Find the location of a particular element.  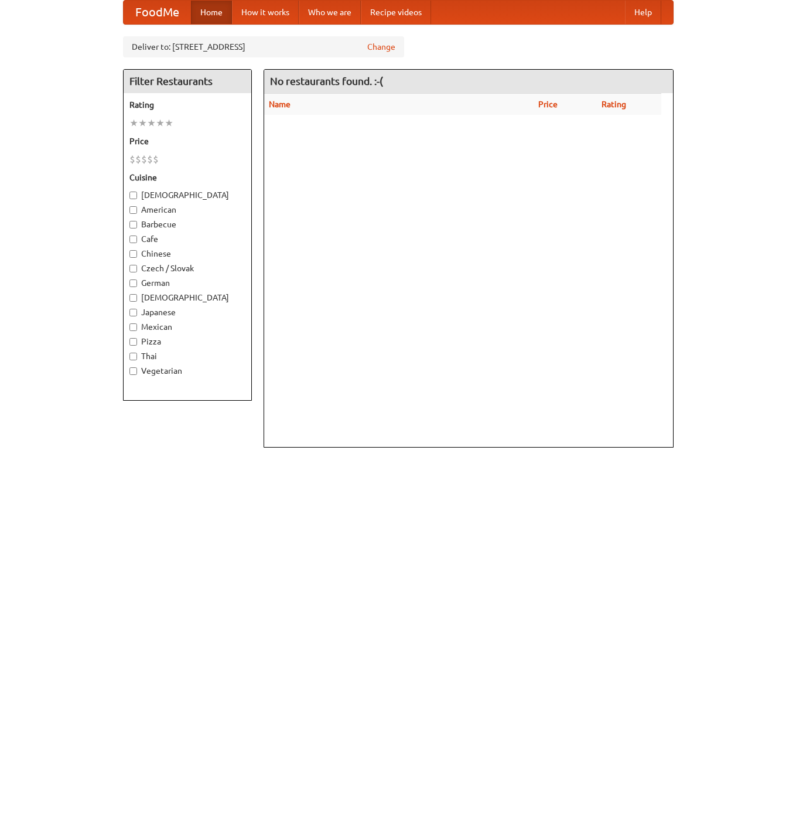

input: Mexican is located at coordinates (133, 327).